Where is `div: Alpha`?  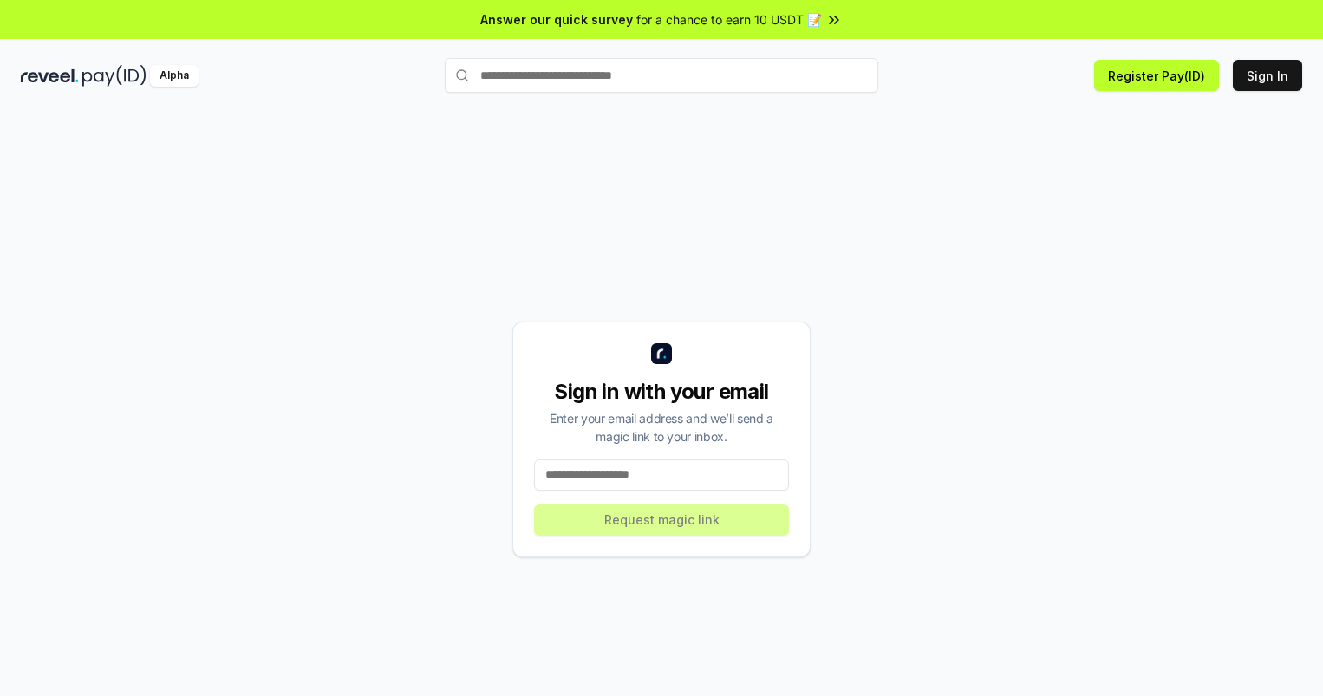 div: Alpha is located at coordinates (174, 75).